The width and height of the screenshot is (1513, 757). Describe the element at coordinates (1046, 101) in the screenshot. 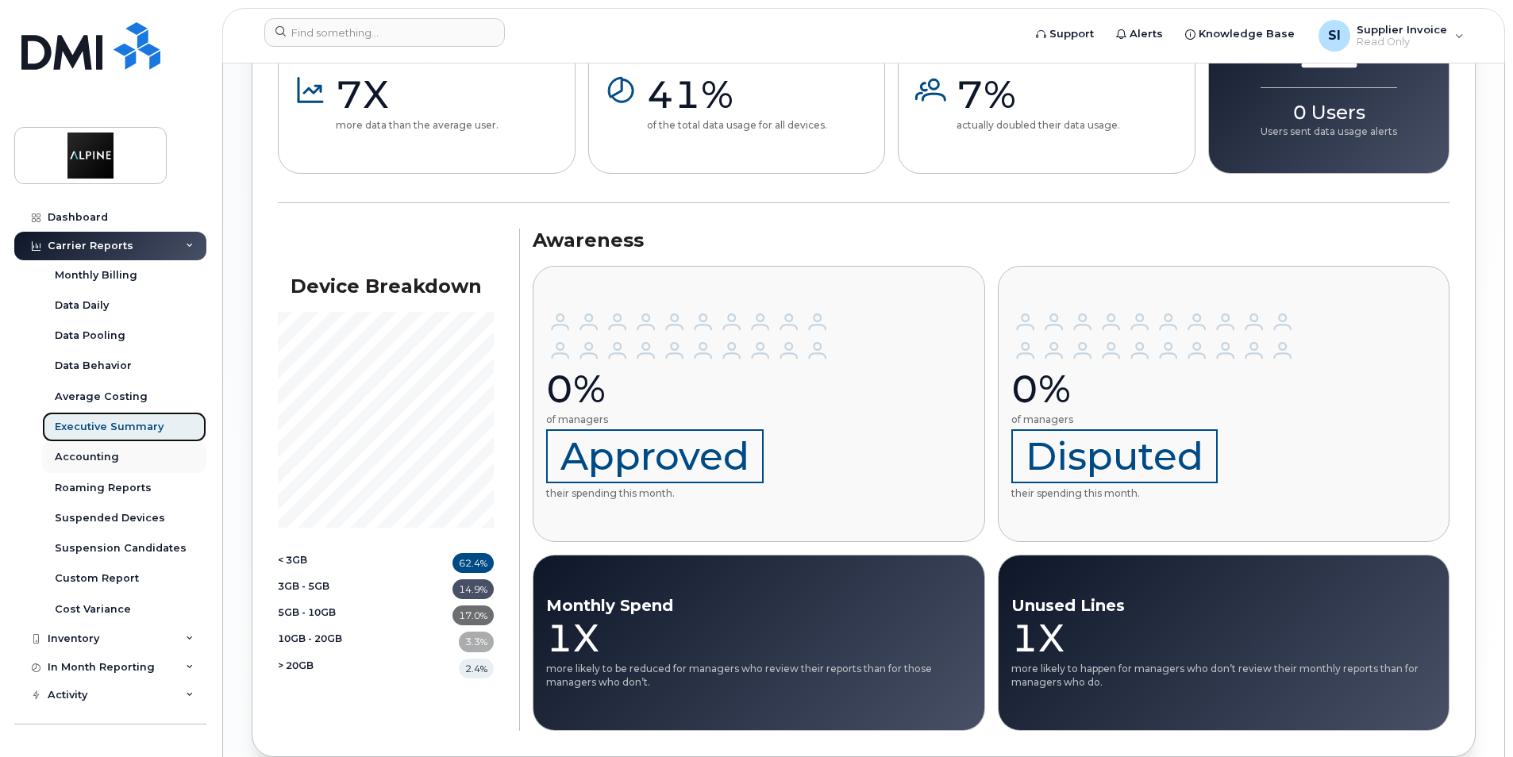

I see `button: 7%actually doubled their data usage.` at that location.